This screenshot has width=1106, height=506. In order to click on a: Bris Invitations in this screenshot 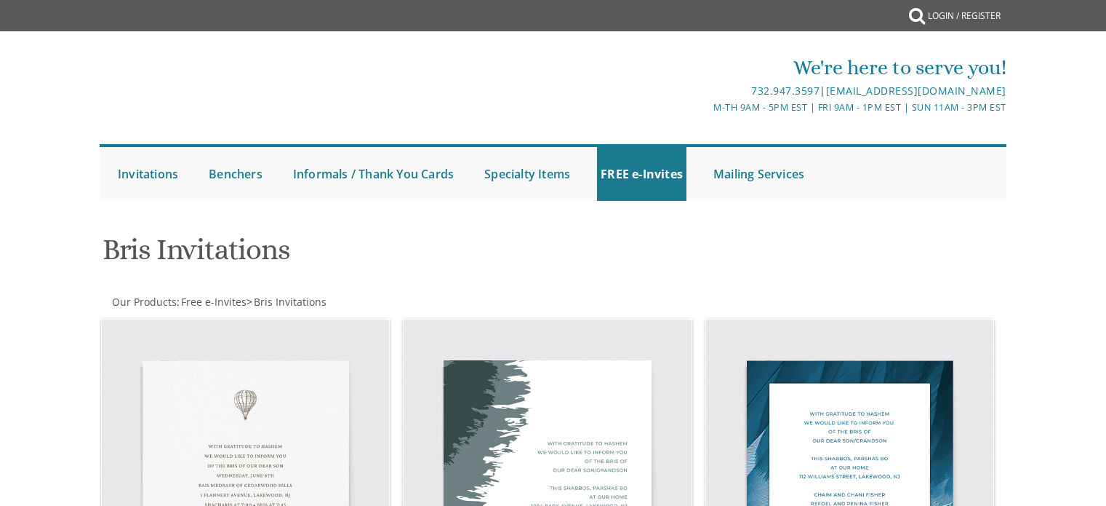, I will do `click(290, 301)`.